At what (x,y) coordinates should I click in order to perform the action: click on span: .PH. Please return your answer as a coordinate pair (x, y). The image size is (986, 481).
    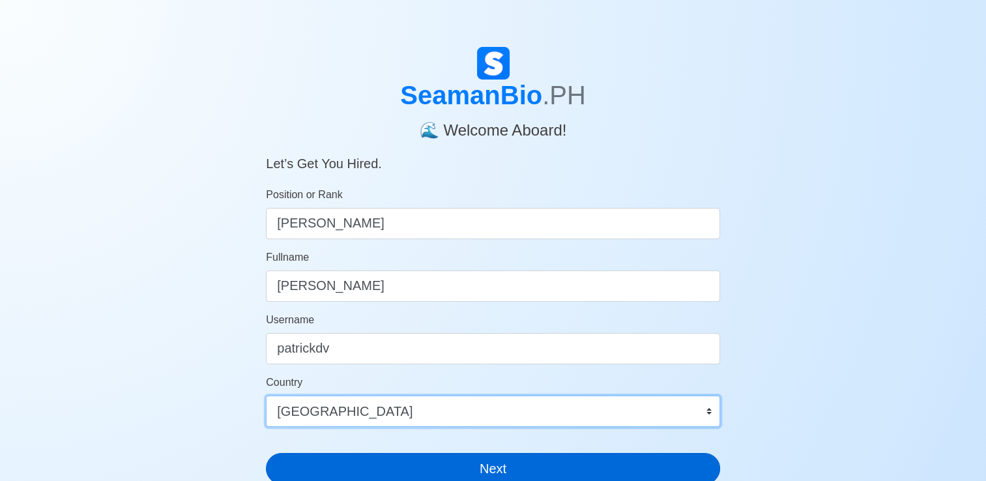
    Looking at the image, I should click on (564, 95).